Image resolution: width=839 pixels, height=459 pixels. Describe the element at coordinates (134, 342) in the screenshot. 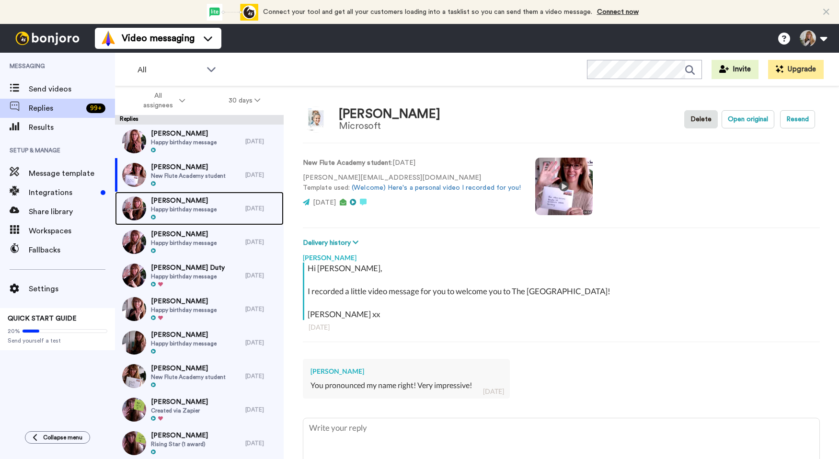

I see `img: d0a94d39-7c2e-49c6-b85e-113a4394de30-thumb.jpg` at that location.